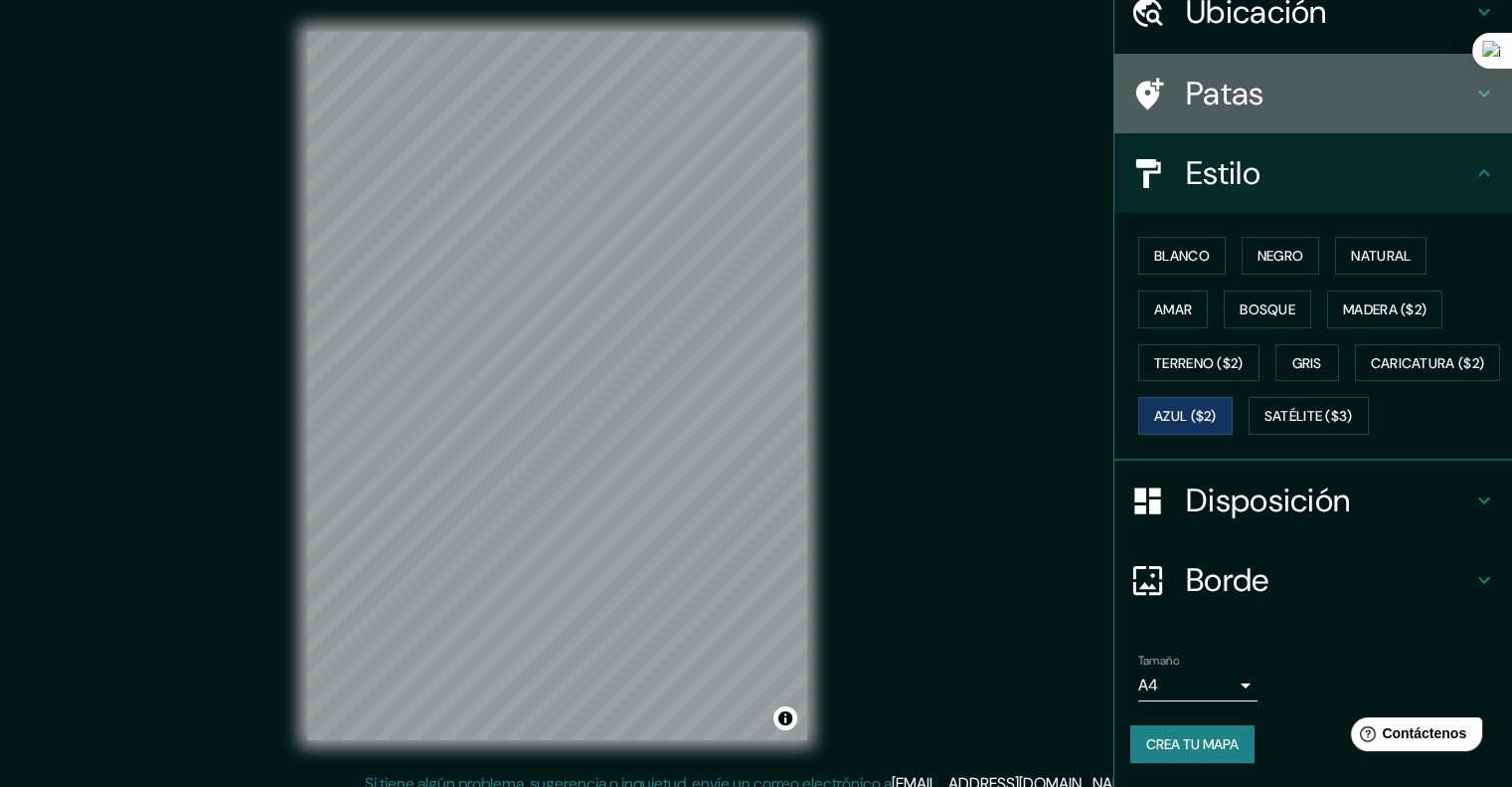 Image resolution: width=1512 pixels, height=787 pixels. What do you see at coordinates (1314, 94) in the screenshot?
I see `div: Patas` at bounding box center [1314, 94].